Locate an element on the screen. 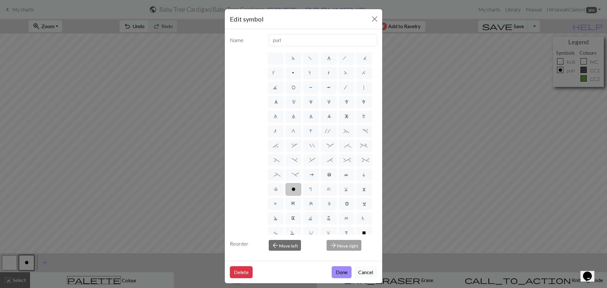 Image resolution: width=607 pixels, height=288 pixels. span: R is located at coordinates (275, 233).